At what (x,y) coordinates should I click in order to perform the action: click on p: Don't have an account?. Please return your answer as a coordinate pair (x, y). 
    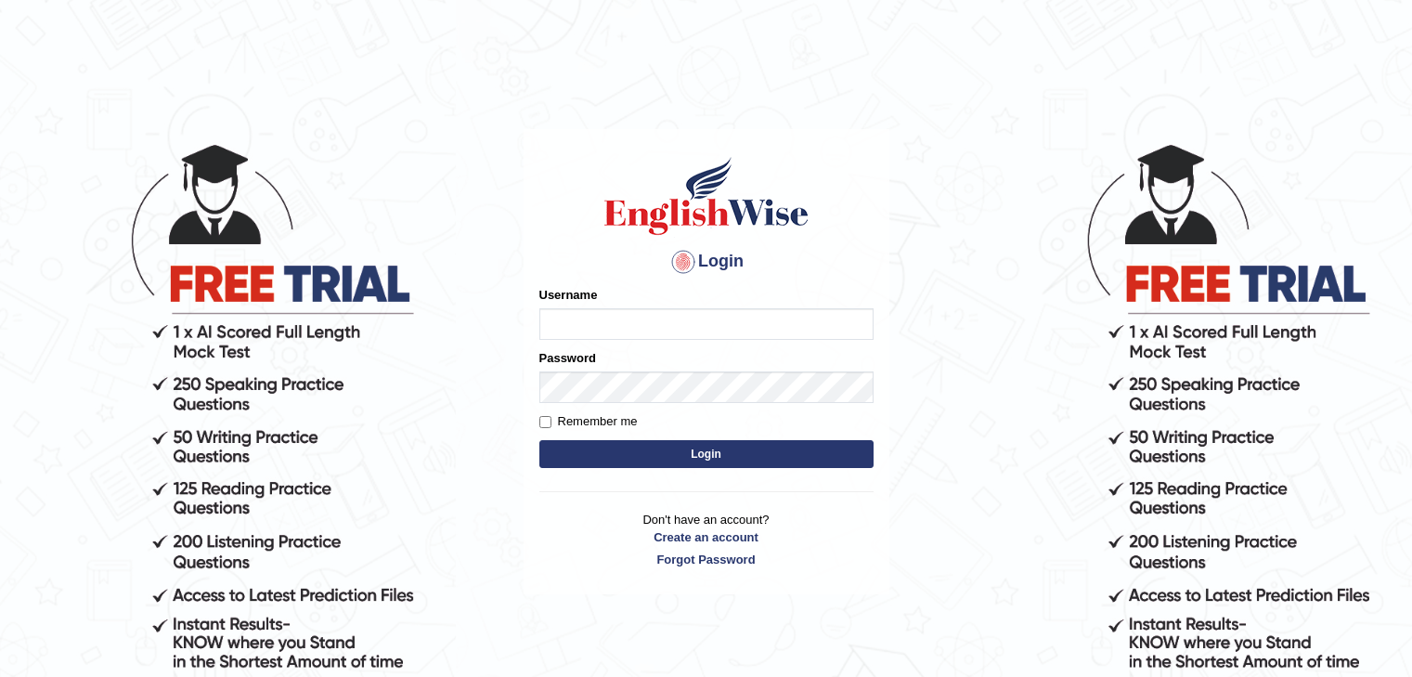
    Looking at the image, I should click on (706, 539).